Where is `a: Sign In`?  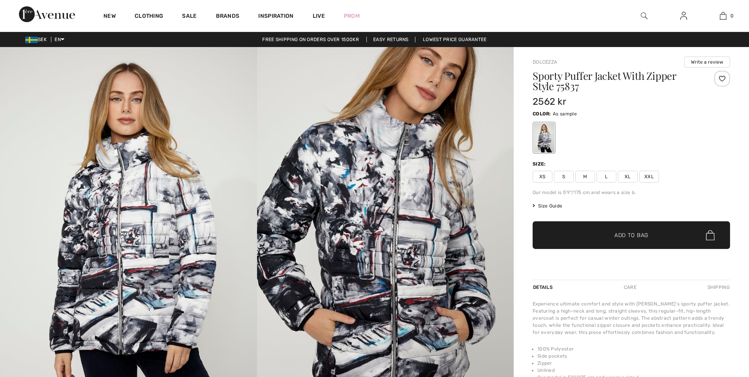
a: Sign In is located at coordinates (683, 16).